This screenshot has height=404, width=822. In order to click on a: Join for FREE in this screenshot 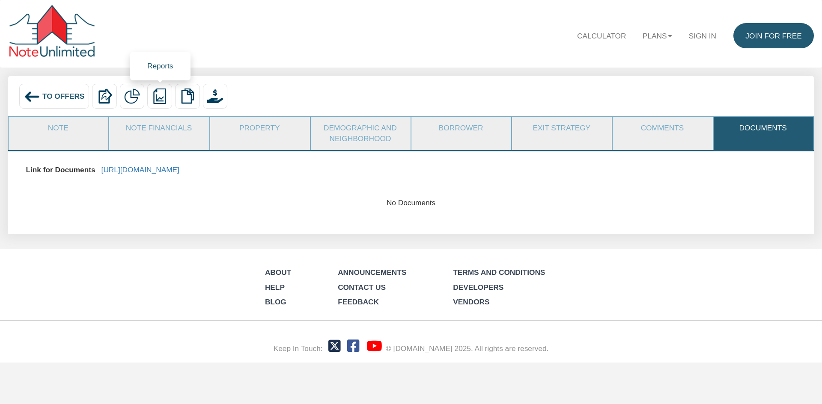, I will do `click(773, 36)`.